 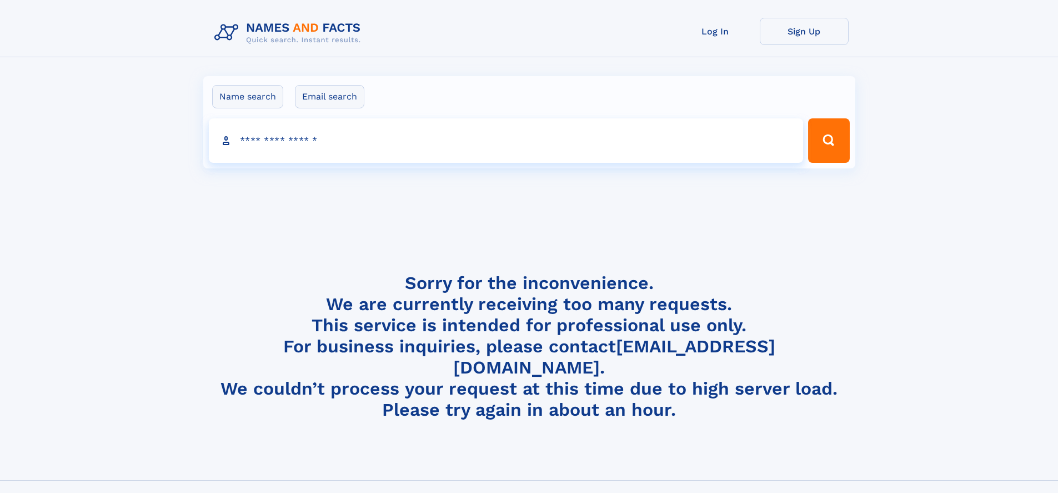 What do you see at coordinates (506, 141) in the screenshot?
I see `input: search input` at bounding box center [506, 141].